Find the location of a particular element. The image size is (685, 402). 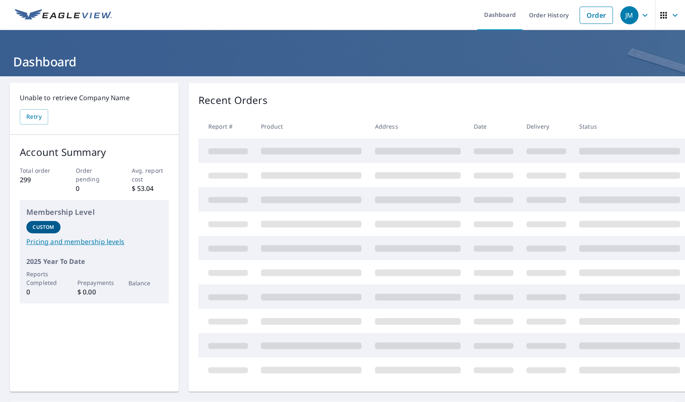

th: Product is located at coordinates (311, 126).